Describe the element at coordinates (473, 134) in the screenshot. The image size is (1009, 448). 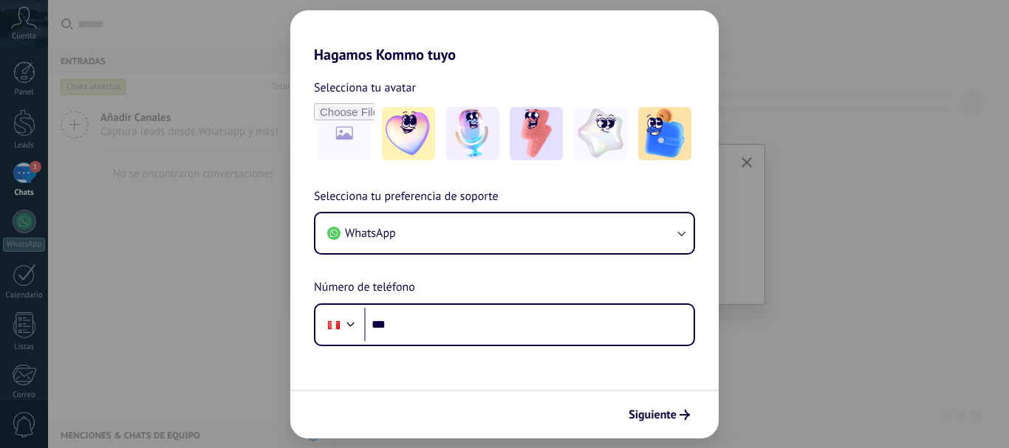
I see `img: -2.jpeg` at that location.